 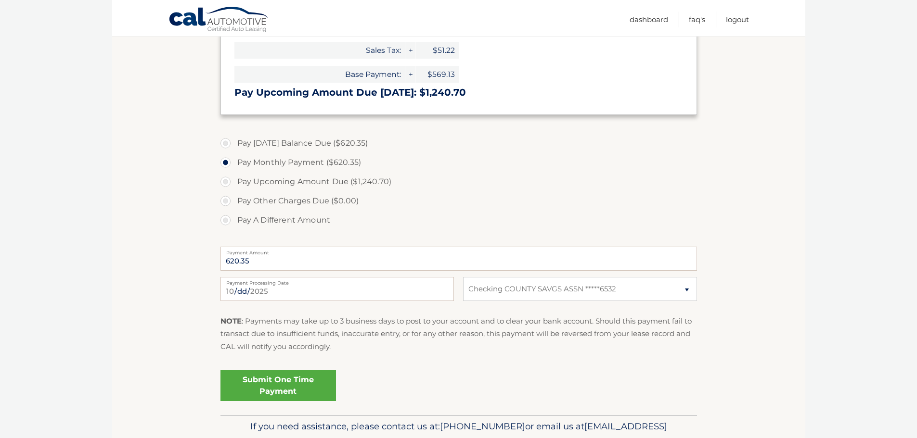 I want to click on label: Pay Other Charges Due ($0.00), so click(x=459, y=201).